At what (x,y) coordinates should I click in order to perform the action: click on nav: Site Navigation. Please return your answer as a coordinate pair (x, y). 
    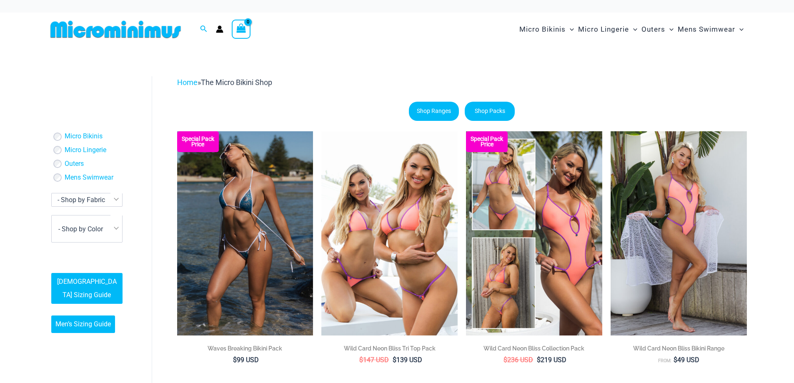
    Looking at the image, I should click on (631, 29).